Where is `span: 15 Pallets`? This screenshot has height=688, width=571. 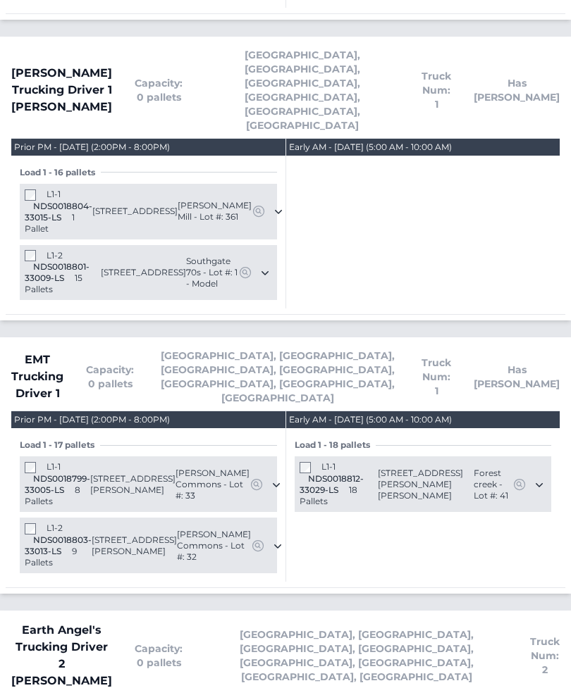
span: 15 Pallets is located at coordinates (54, 284).